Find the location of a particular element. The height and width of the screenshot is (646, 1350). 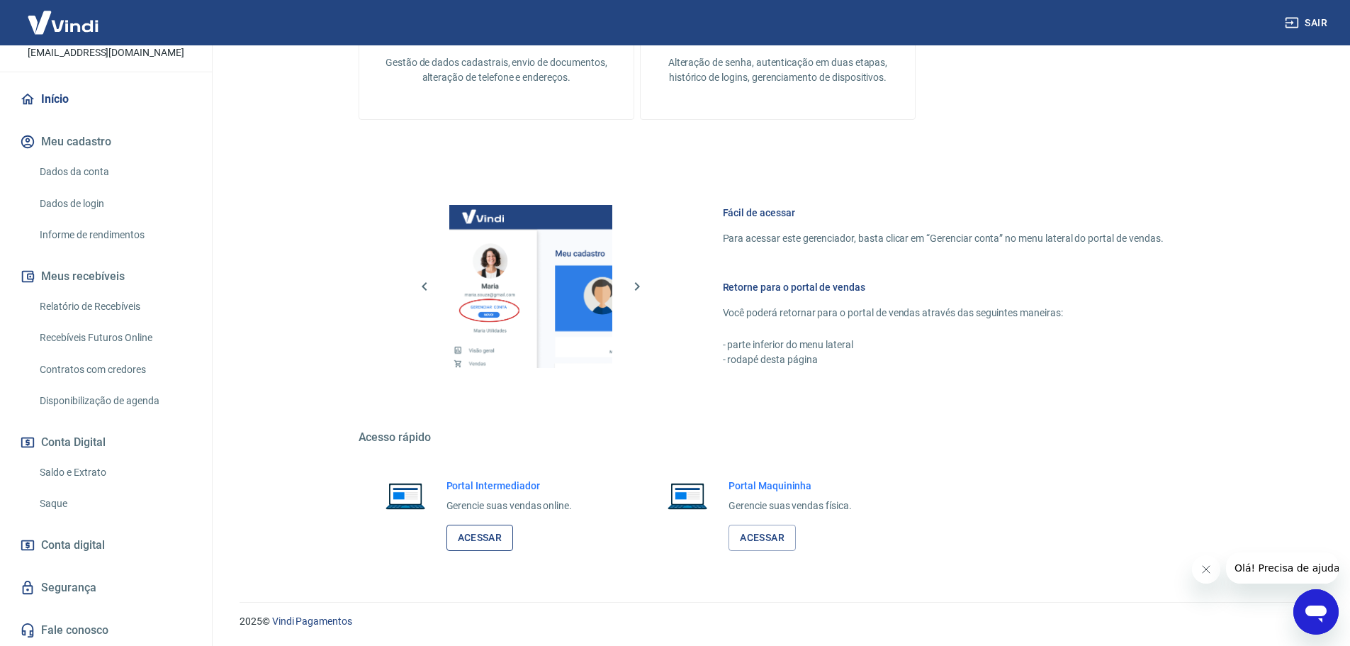

a: Disponibilização de agenda is located at coordinates (114, 400).